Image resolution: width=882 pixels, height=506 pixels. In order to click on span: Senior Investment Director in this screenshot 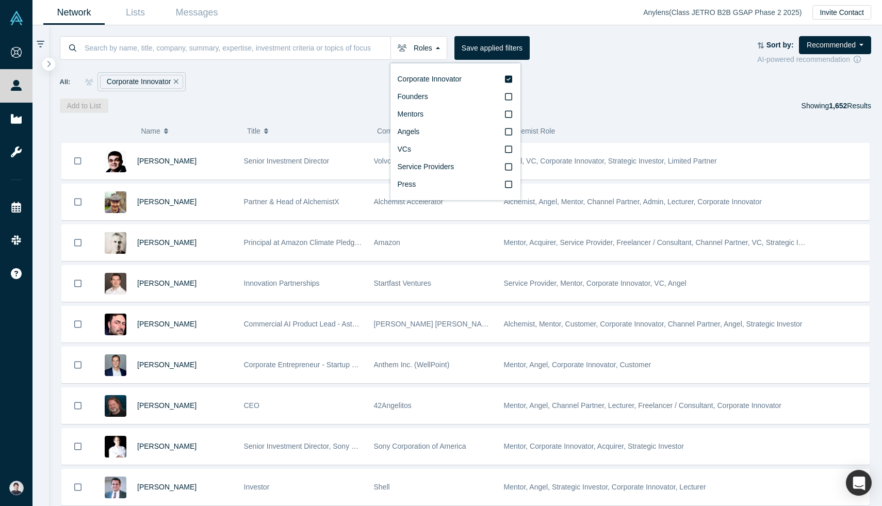, I will do `click(287, 161)`.